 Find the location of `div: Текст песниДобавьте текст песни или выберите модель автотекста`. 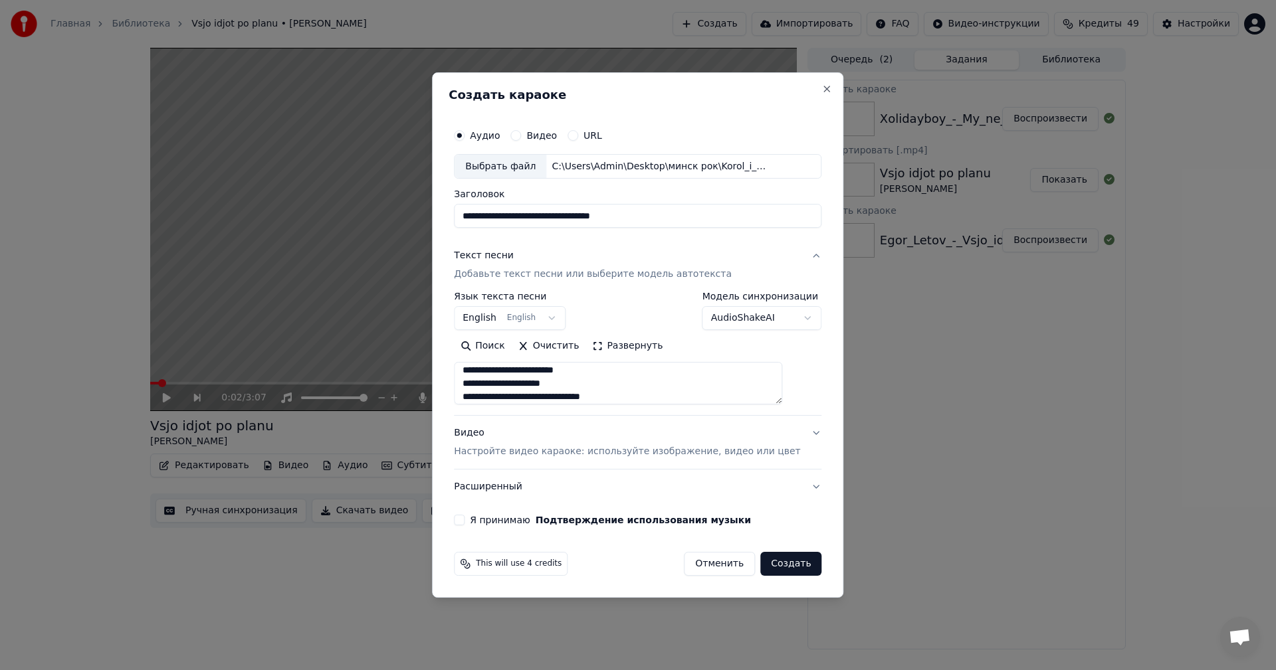

div: Текст песниДобавьте текст песни или выберите модель автотекста is located at coordinates (637, 354).